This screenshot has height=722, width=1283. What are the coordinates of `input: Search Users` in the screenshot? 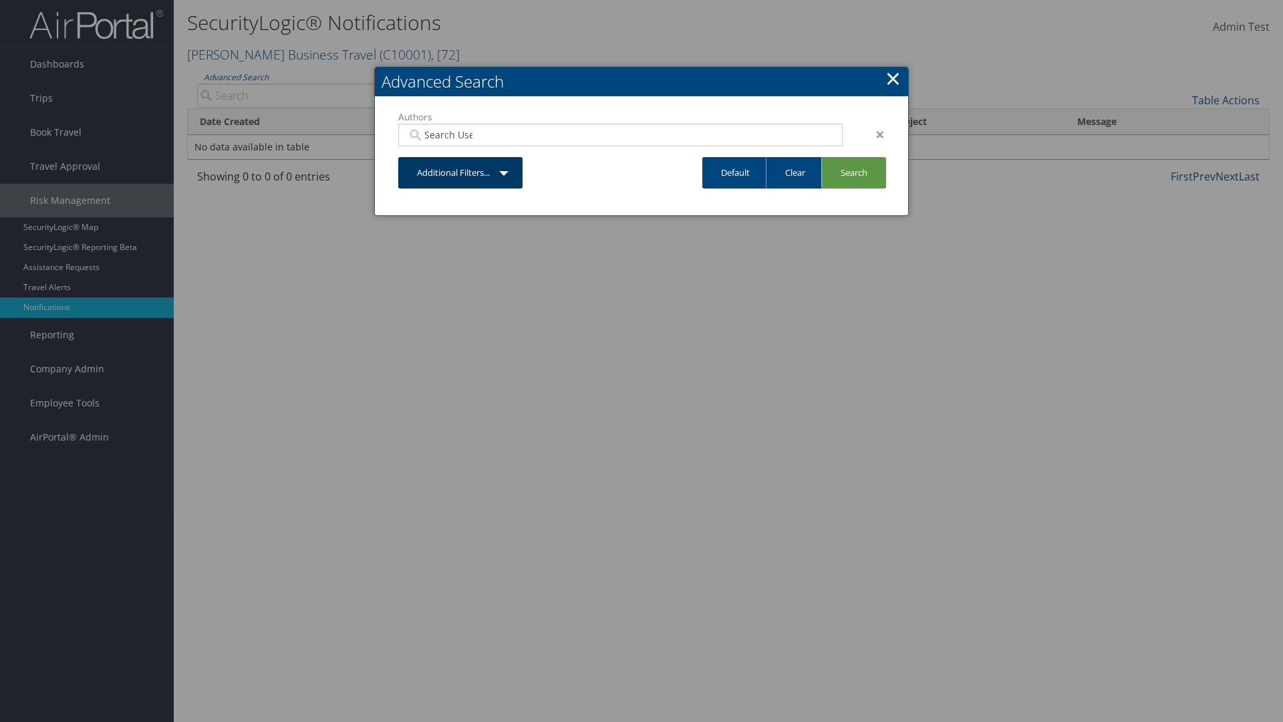 It's located at (444, 135).